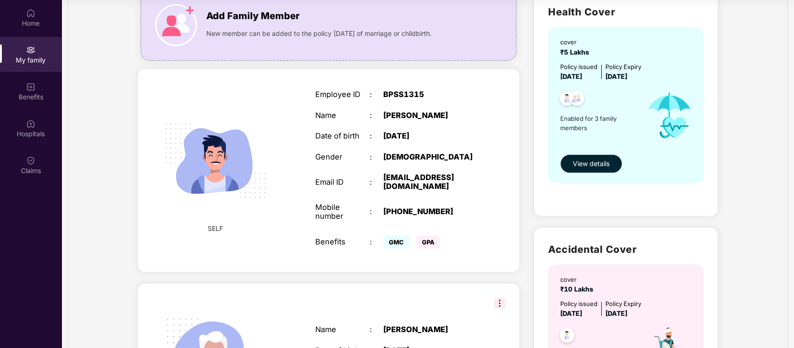 This screenshot has width=794, height=348. What do you see at coordinates (31, 87) in the screenshot?
I see `img: svg+xml;base64,PHN2ZyBpZD0iQmVuZWZpdHMiIHhtbG5zPSJodHRwOi8vd3d3LnczLm9yZy8yMDAwL3N2ZyIgd2lkdGg9Ij...` at bounding box center [31, 87].